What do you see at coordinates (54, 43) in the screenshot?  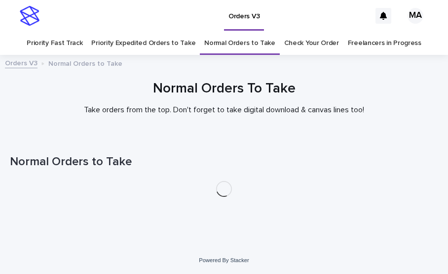 I see `a: Priority Fast Track` at bounding box center [54, 43].